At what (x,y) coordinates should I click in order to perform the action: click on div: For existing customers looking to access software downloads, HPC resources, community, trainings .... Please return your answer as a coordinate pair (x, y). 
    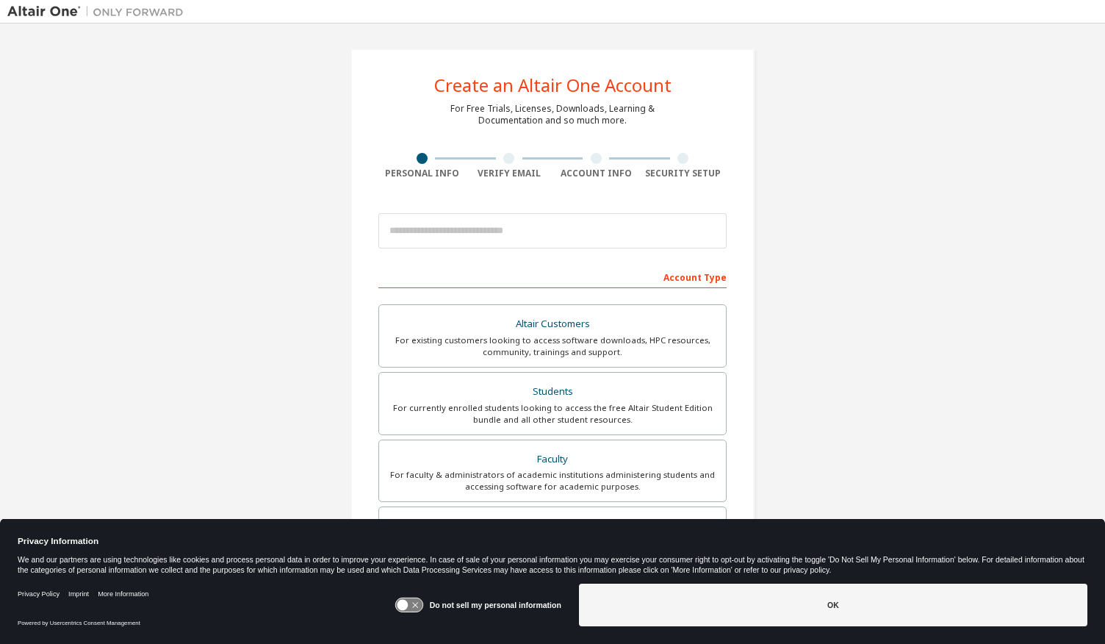
    Looking at the image, I should click on (552, 346).